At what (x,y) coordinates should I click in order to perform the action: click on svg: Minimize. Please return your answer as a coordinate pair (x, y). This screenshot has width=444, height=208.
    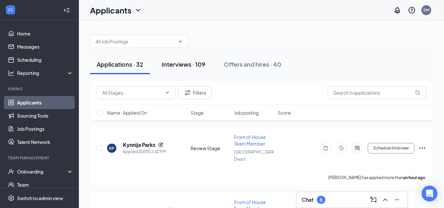
    Looking at the image, I should click on (397, 200).